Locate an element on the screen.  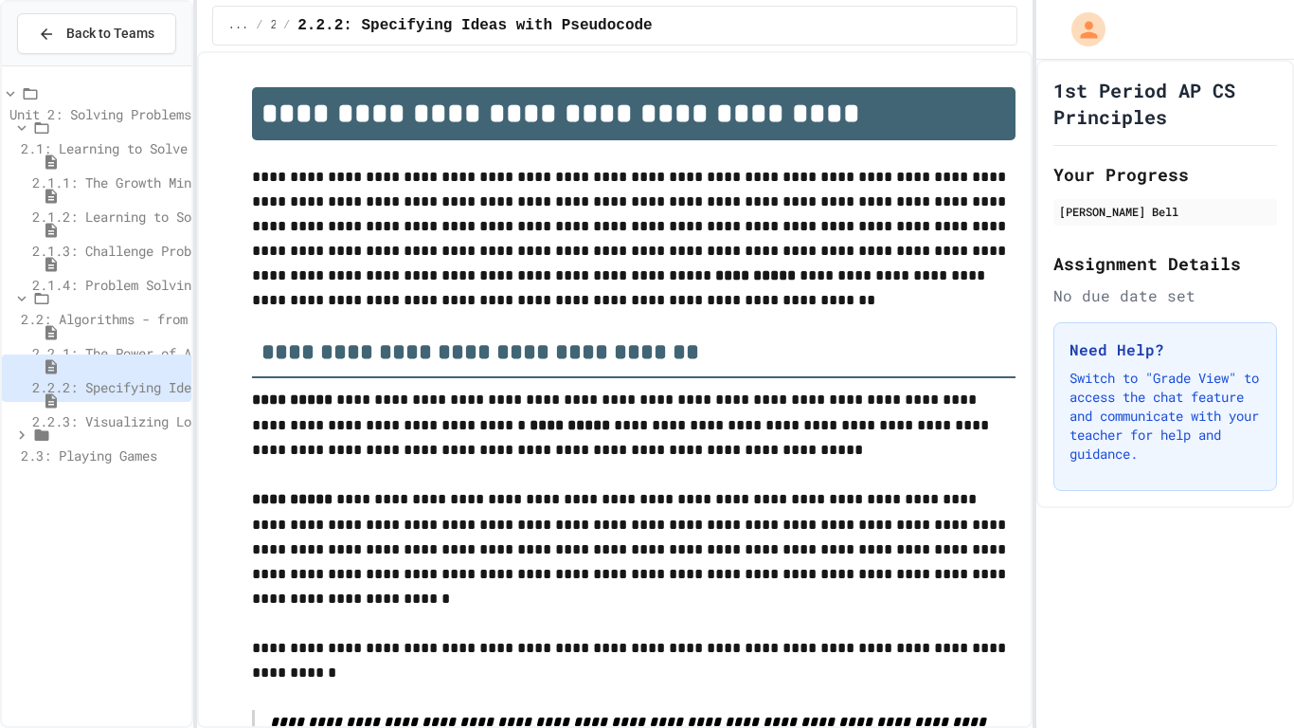
span: 2.1.1: The Growth Mindset is located at coordinates (127, 182).